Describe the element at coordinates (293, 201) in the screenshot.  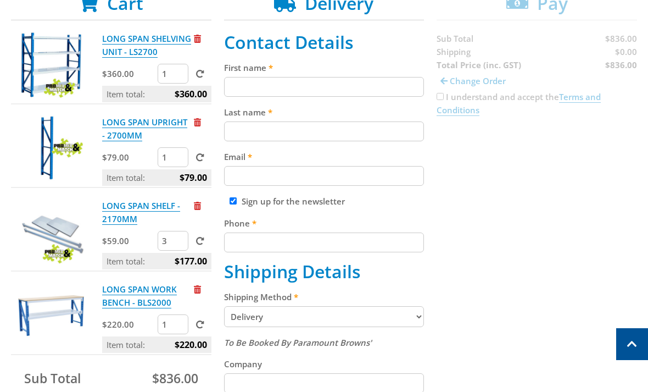
I see `label: Sign up for the newsletter` at that location.